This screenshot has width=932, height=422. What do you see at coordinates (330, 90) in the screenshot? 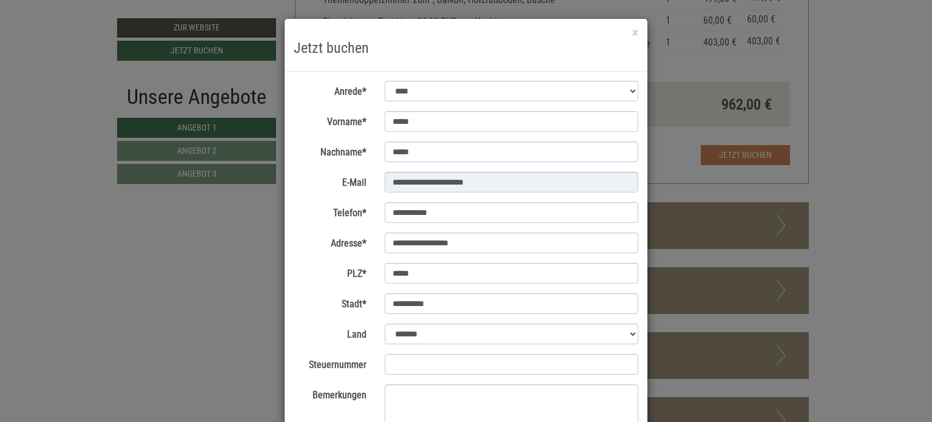
I see `label: Anrede*` at bounding box center [330, 90].